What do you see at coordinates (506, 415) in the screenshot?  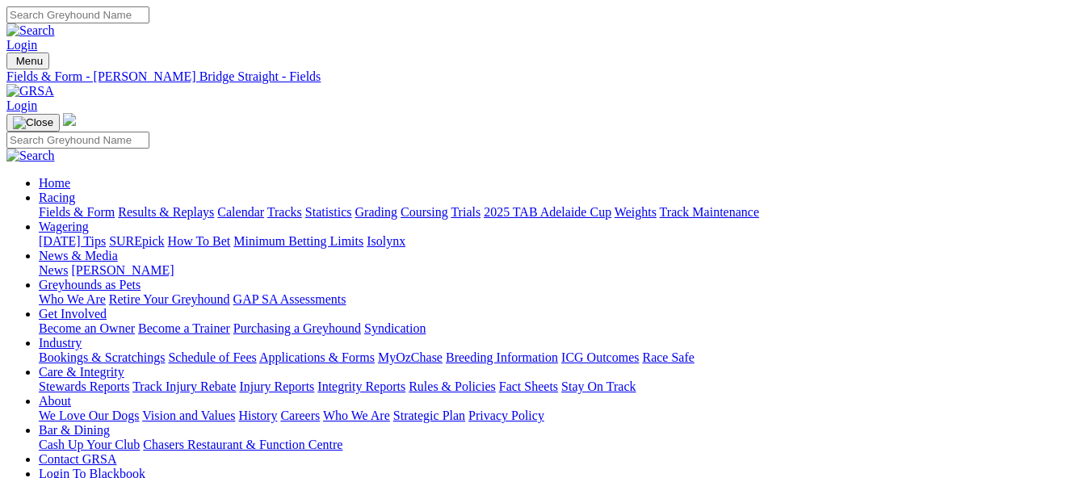 I see `a: Privacy Policy` at bounding box center [506, 415].